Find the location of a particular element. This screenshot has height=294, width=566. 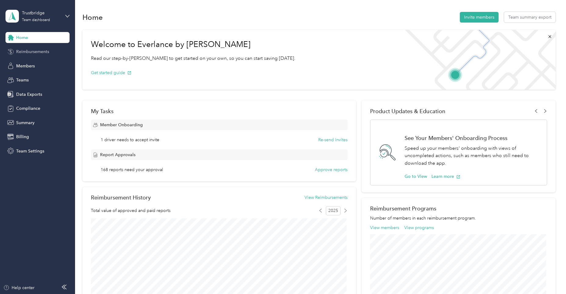

button: Go to View is located at coordinates (416, 176).